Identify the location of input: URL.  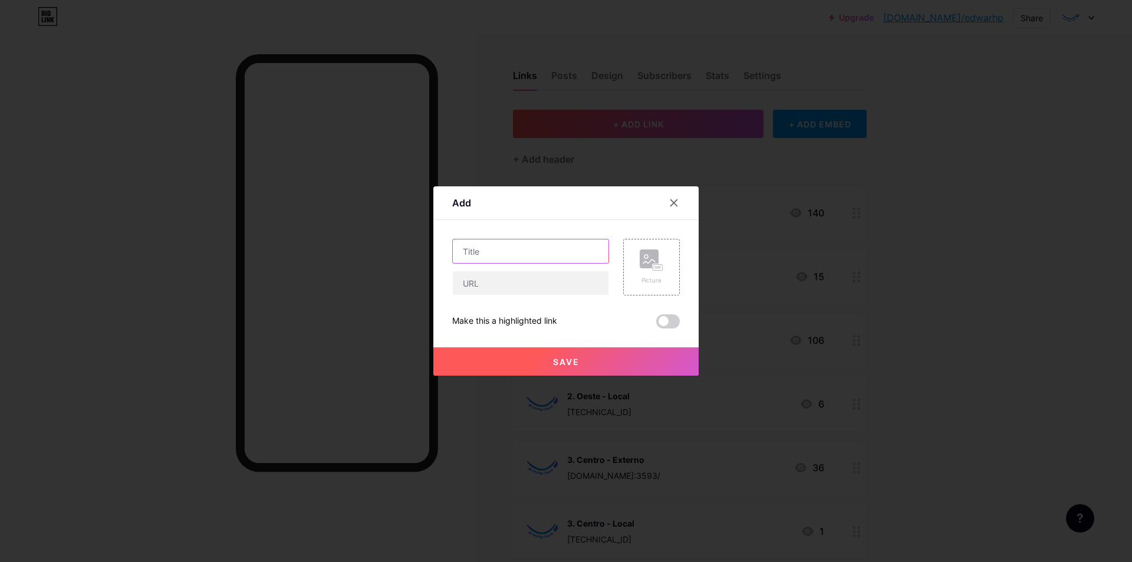
(531, 283).